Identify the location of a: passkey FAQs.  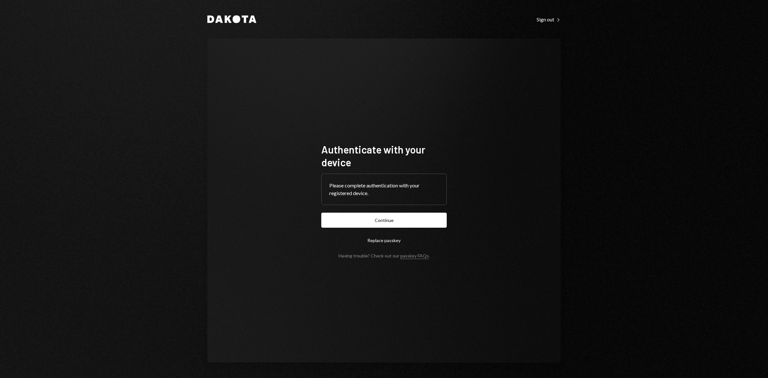
(414, 256).